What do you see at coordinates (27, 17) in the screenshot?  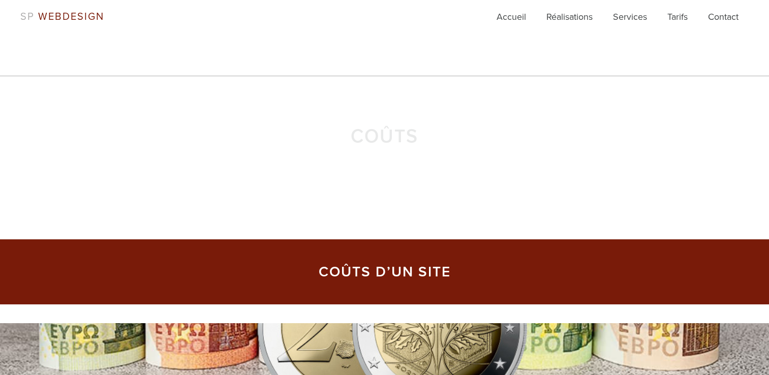 I see `span: SP` at bounding box center [27, 17].